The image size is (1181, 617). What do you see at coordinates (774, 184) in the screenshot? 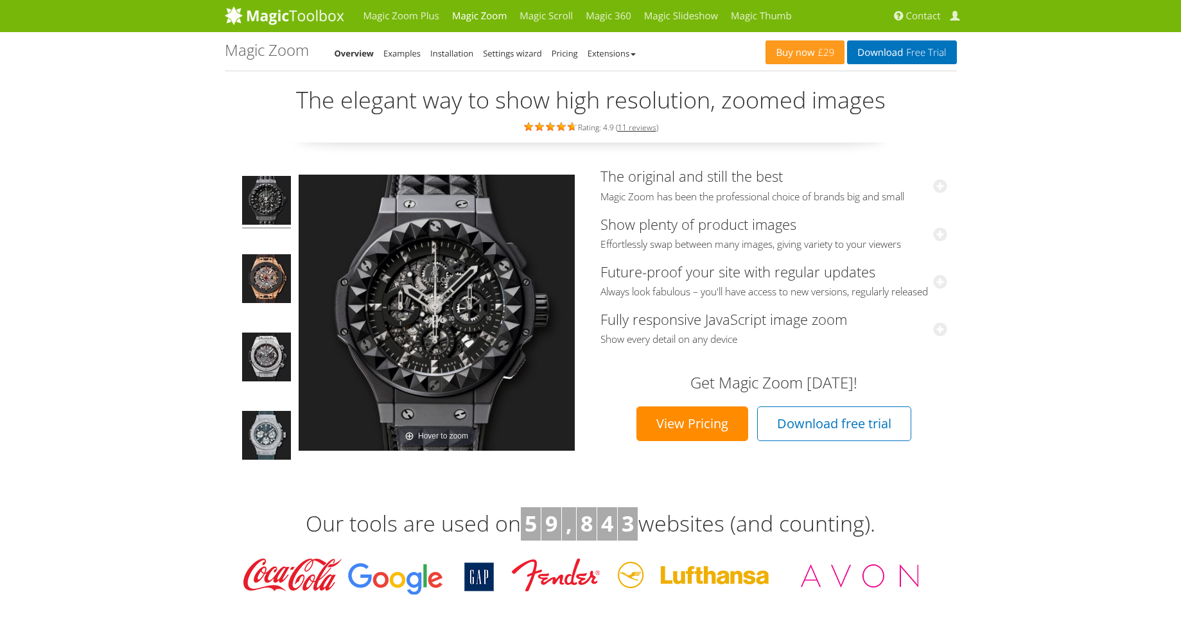
I see `a: The original and still the bestMagic Zoom has been the professional choice of brands big and small` at bounding box center [774, 184].